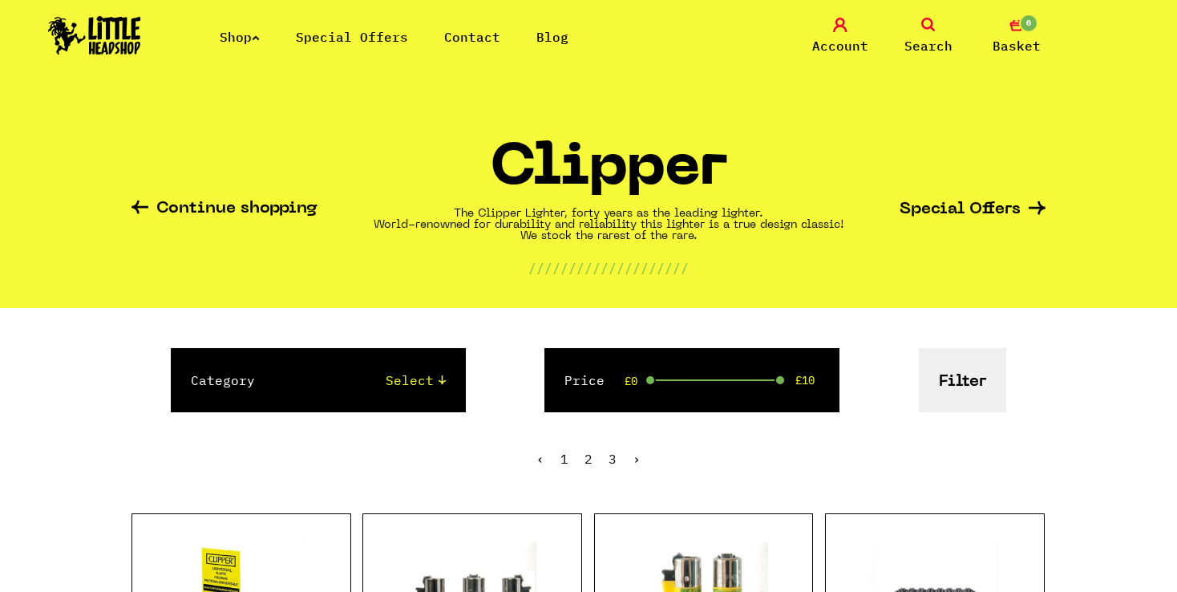  What do you see at coordinates (1029, 23) in the screenshot?
I see `span: 0` at bounding box center [1029, 23].